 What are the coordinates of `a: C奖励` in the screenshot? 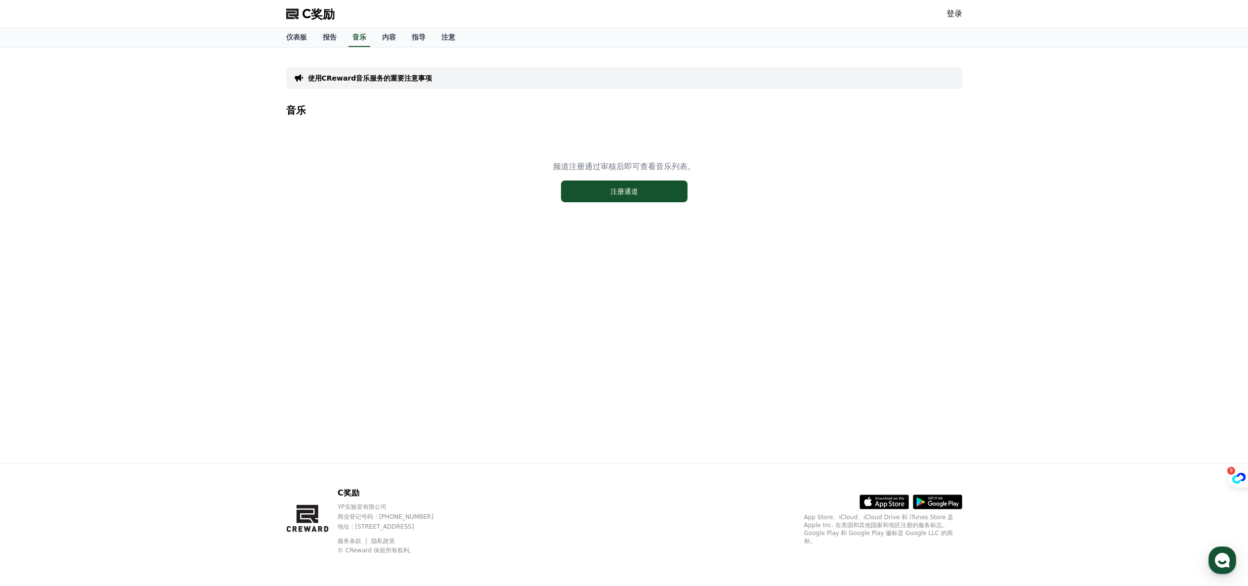 It's located at (311, 14).